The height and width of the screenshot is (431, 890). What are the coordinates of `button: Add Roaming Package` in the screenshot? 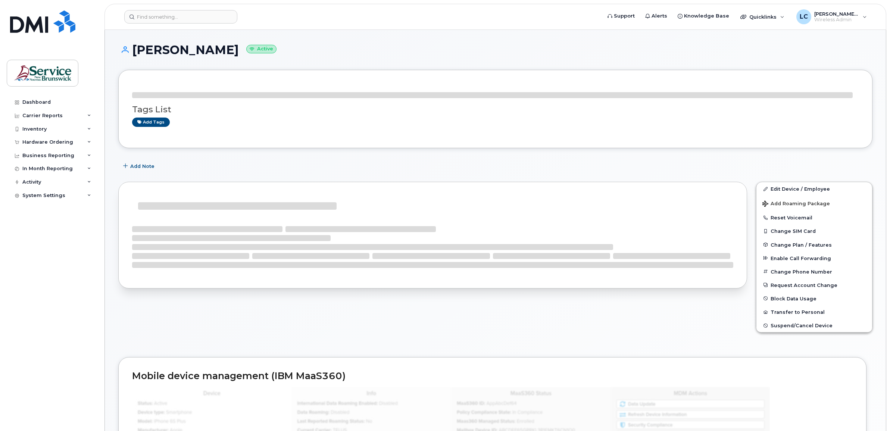 It's located at (815, 203).